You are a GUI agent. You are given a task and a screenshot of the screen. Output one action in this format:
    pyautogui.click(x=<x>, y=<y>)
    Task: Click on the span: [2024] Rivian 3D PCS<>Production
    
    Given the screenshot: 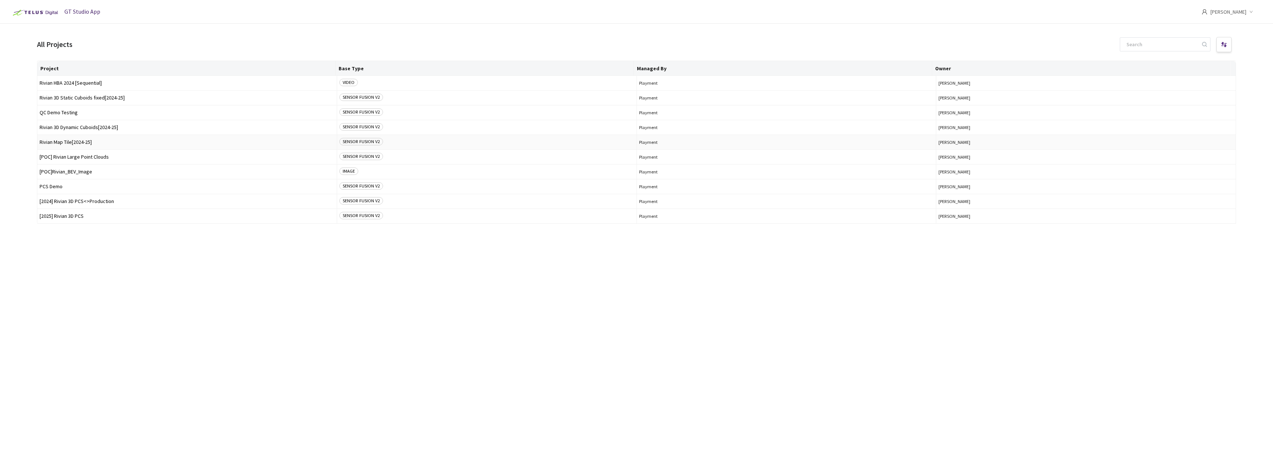 What is the action you would take?
    pyautogui.click(x=187, y=201)
    